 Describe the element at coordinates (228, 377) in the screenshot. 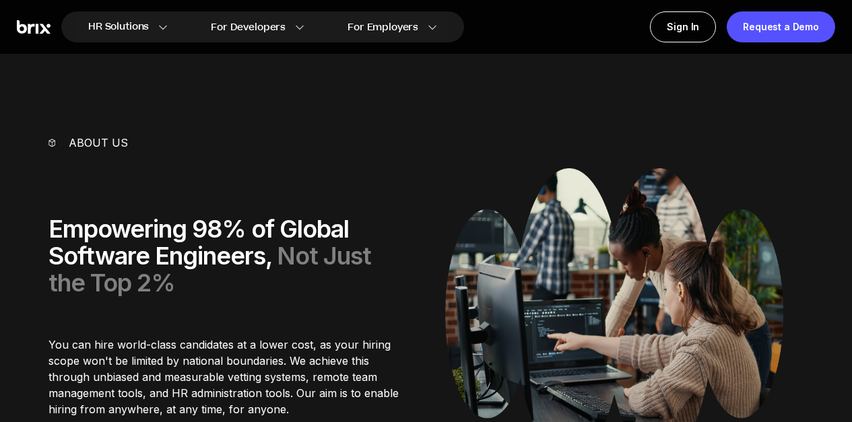

I see `p: You can hire world-class candidates at a lower cost, as your hiring scope won't be limited by nat...` at that location.